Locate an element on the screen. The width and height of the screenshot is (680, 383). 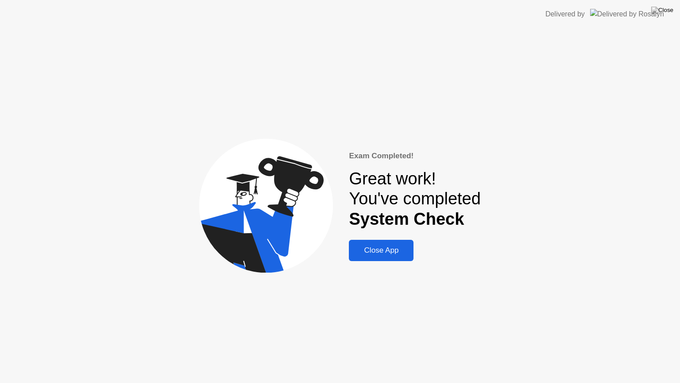
div: Exam Completed! is located at coordinates (415, 156).